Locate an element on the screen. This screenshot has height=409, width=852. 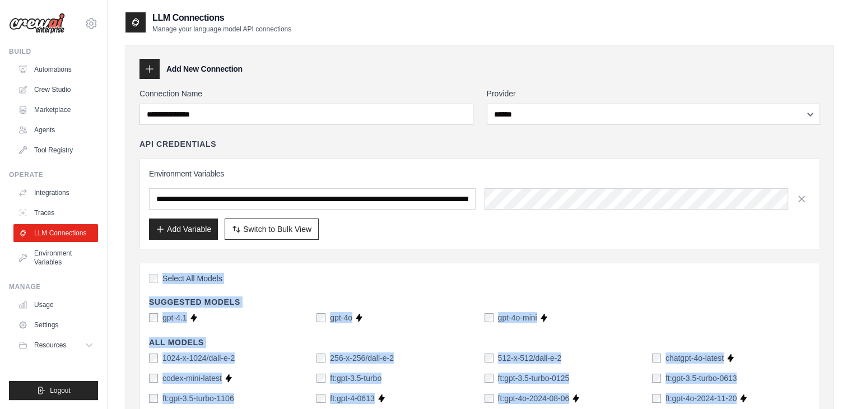
label: Provider is located at coordinates (654, 94).